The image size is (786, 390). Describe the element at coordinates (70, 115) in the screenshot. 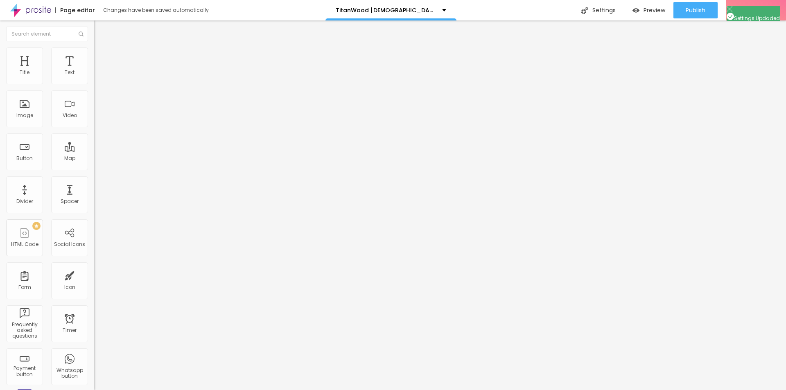

I see `div: Video` at that location.